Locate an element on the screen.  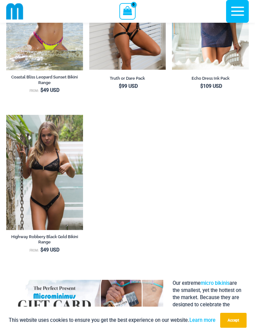
h2: Echo Dress Ink Pack is located at coordinates (211, 78).